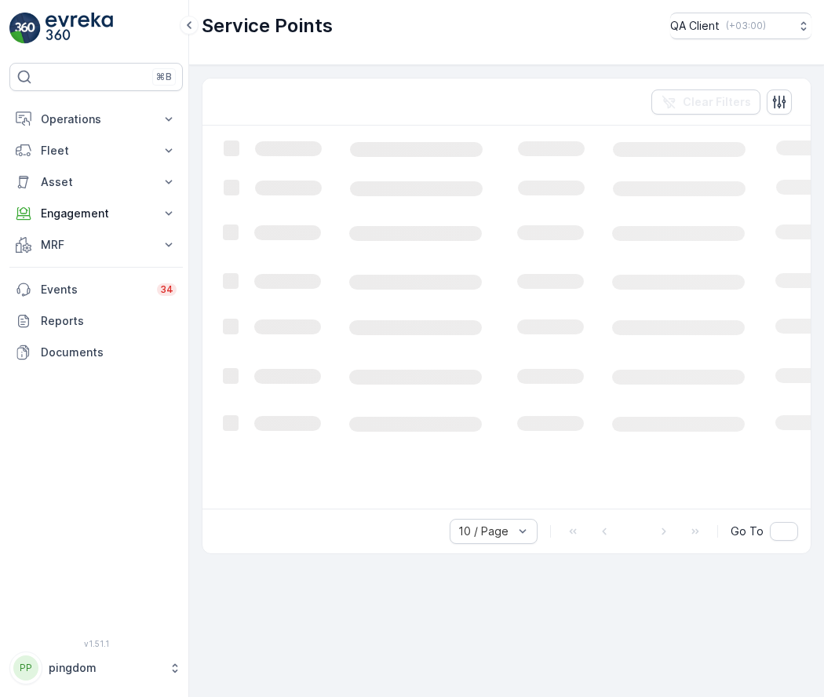 Image resolution: width=824 pixels, height=697 pixels. I want to click on button: PPpingdom, so click(96, 668).